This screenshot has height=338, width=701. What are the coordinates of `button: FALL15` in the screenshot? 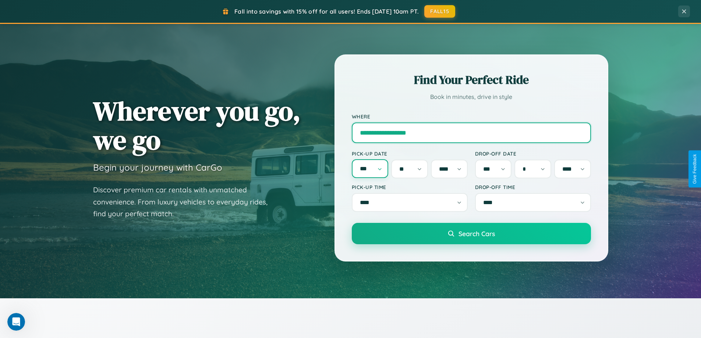 It's located at (440, 11).